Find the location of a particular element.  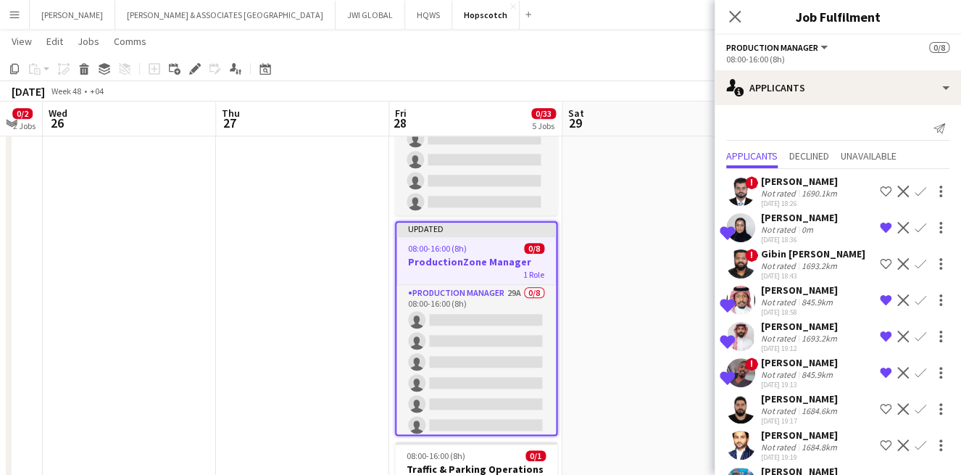

span: Sat is located at coordinates (576, 113).